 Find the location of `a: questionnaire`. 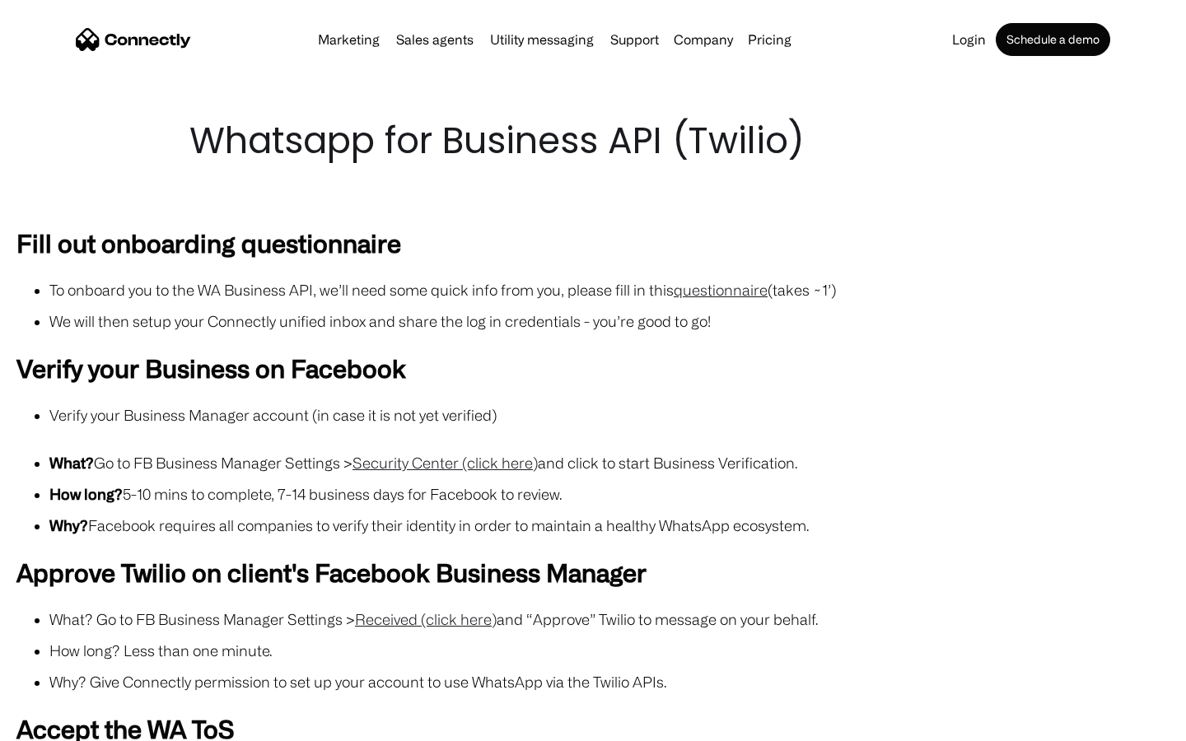

a: questionnaire is located at coordinates (720, 290).